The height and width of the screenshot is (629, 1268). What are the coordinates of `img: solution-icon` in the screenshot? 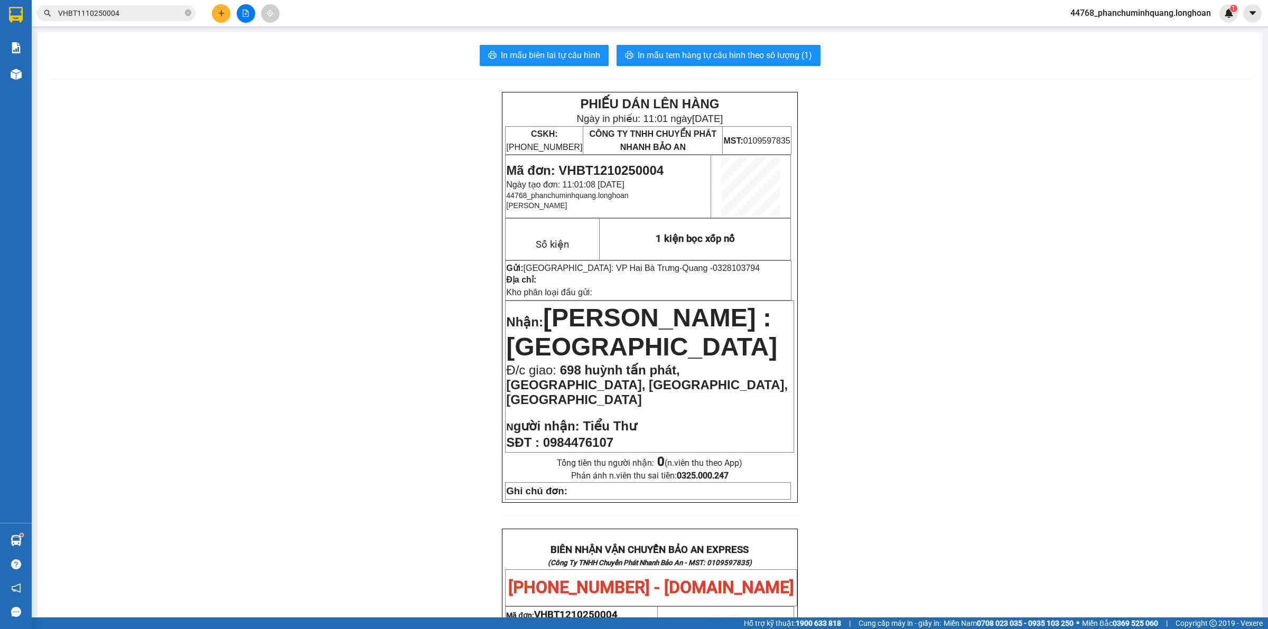 It's located at (16, 48).